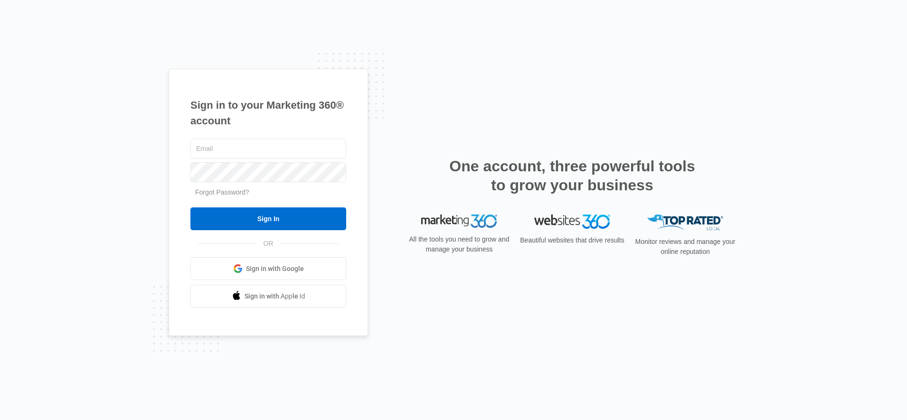 The width and height of the screenshot is (907, 420). I want to click on span: Sign in with Google, so click(275, 269).